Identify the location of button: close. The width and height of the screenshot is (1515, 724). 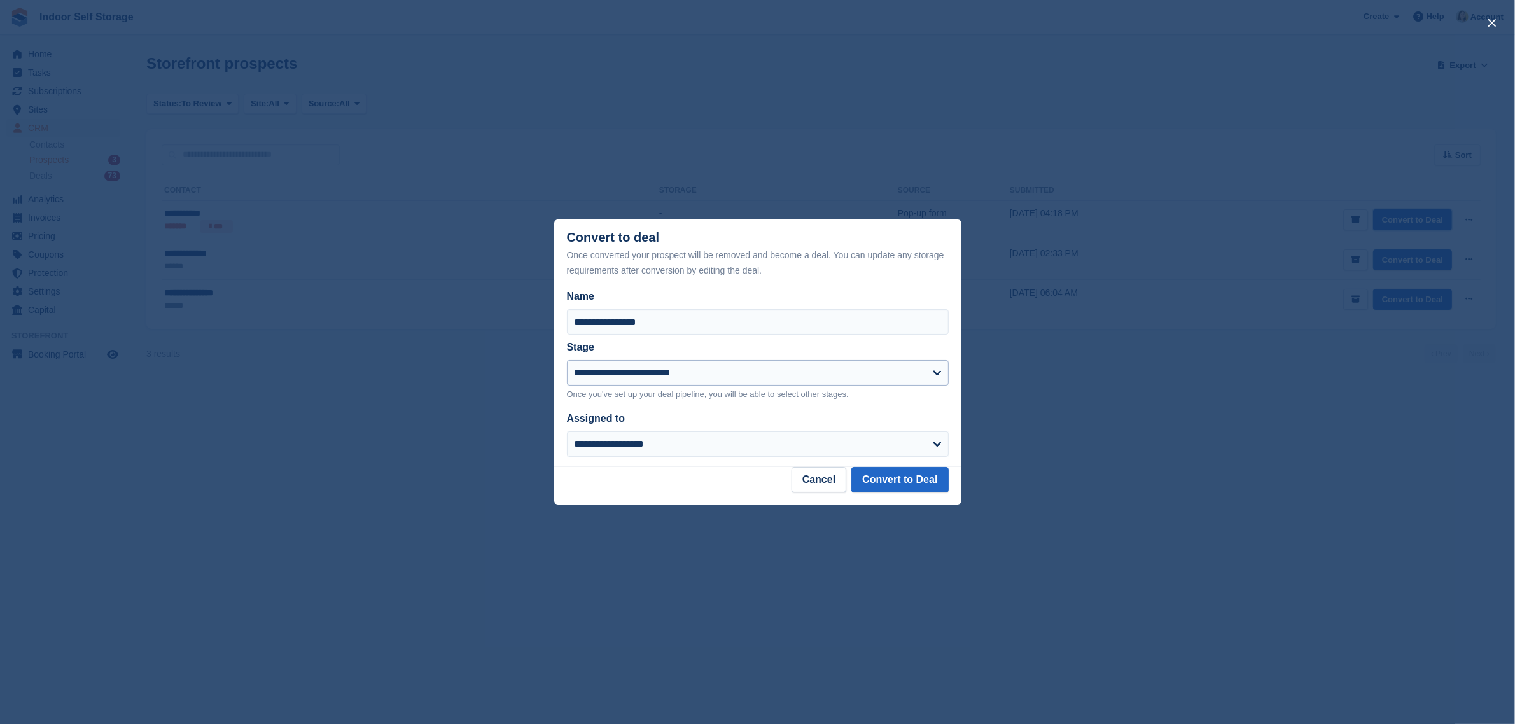
(1492, 23).